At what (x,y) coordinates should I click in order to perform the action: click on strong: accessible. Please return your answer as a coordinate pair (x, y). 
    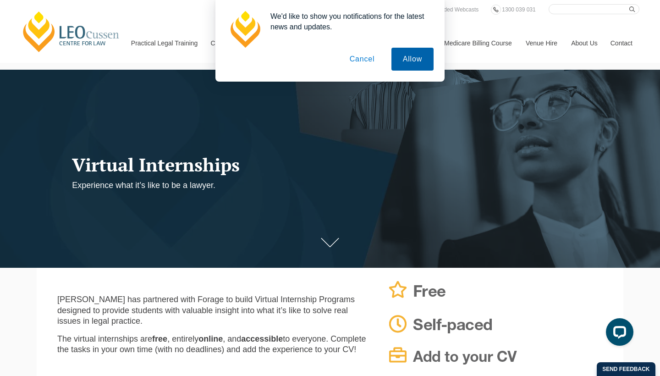
    Looking at the image, I should click on (262, 339).